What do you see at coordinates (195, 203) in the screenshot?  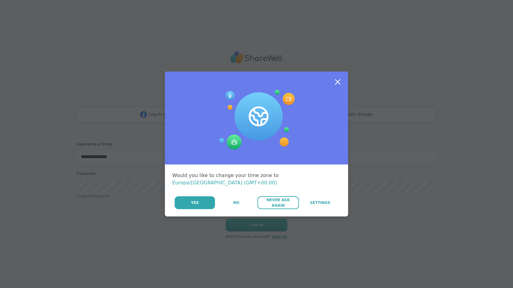 I see `span: Yes` at bounding box center [195, 203].